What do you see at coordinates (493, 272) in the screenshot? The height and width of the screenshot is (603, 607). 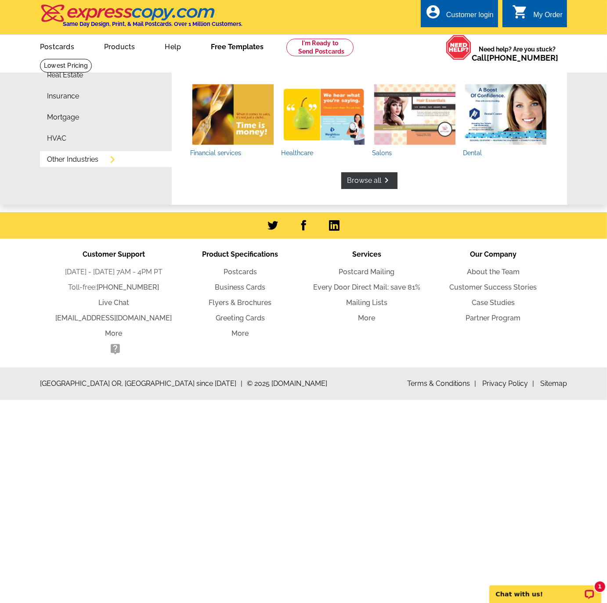 I see `a: About the Team` at bounding box center [493, 272].